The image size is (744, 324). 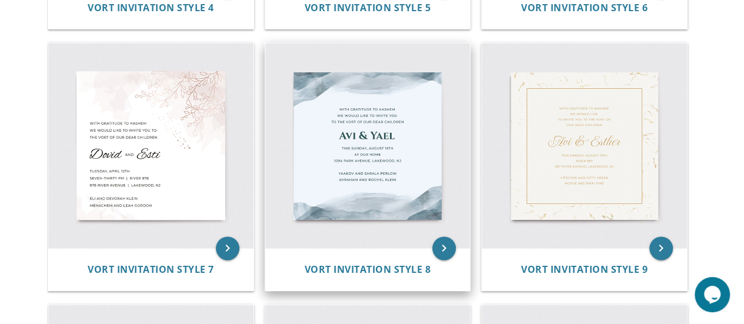 What do you see at coordinates (151, 145) in the screenshot?
I see `img: Vort Invitation Style 7` at bounding box center [151, 145].